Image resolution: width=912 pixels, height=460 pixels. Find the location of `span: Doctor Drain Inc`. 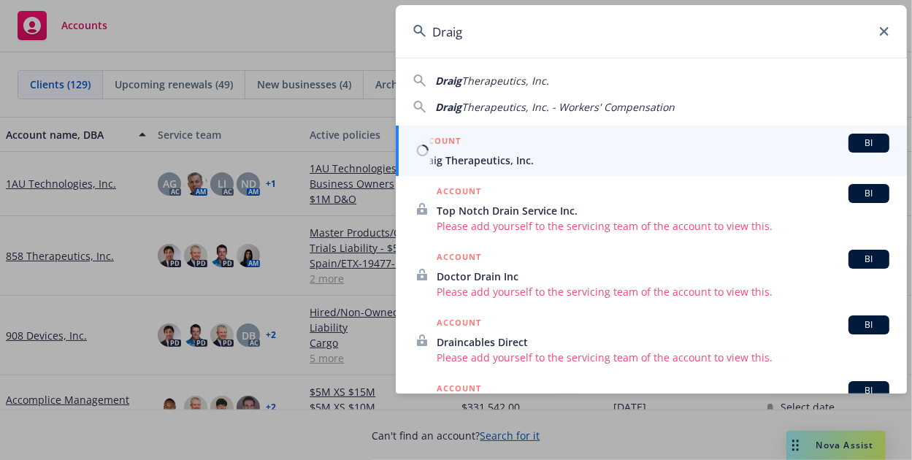

span: Doctor Drain Inc is located at coordinates (663, 276).